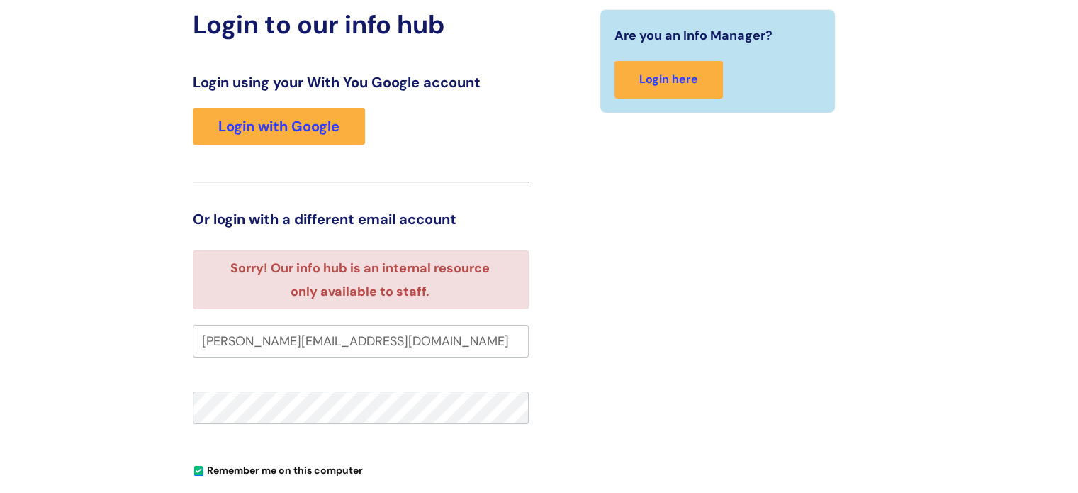  Describe the element at coordinates (361, 469) in the screenshot. I see `div: You can uncheck this option if you're logging in from a shared device` at that location.